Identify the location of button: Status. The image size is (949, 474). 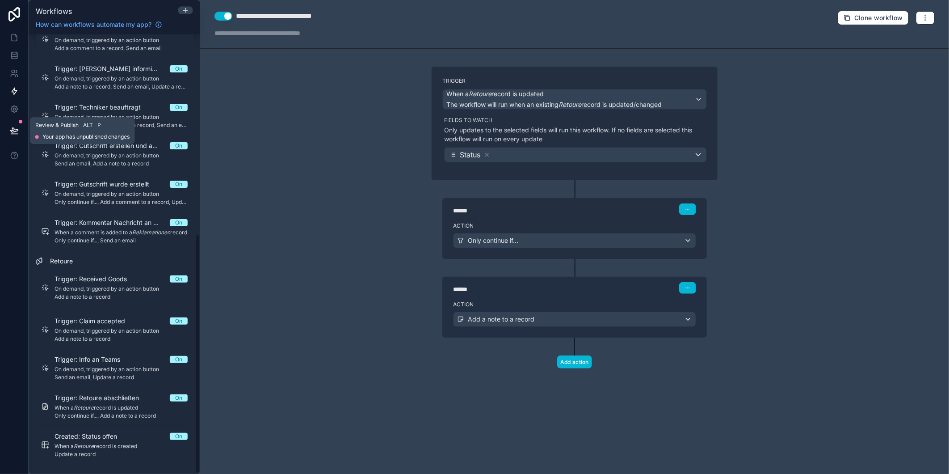
(576, 155).